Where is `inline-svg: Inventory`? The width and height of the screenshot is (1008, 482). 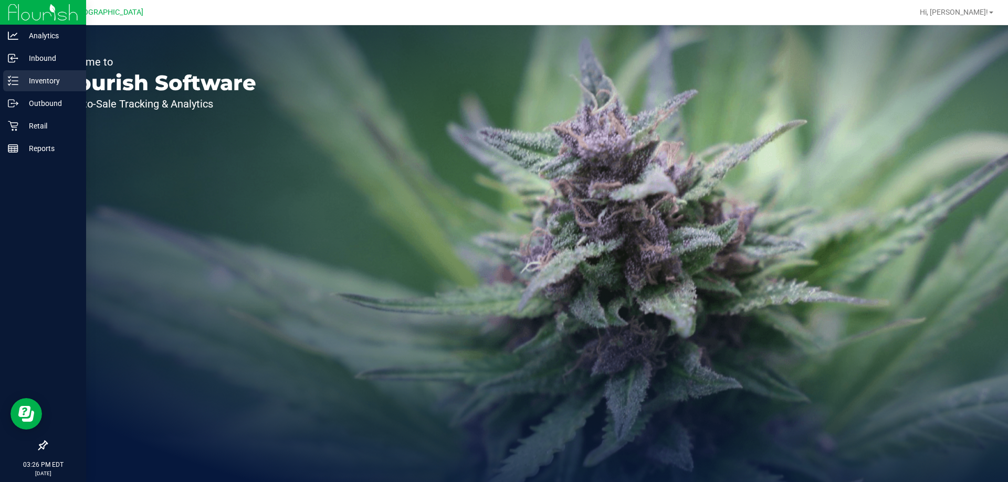
inline-svg: Inventory is located at coordinates (13, 81).